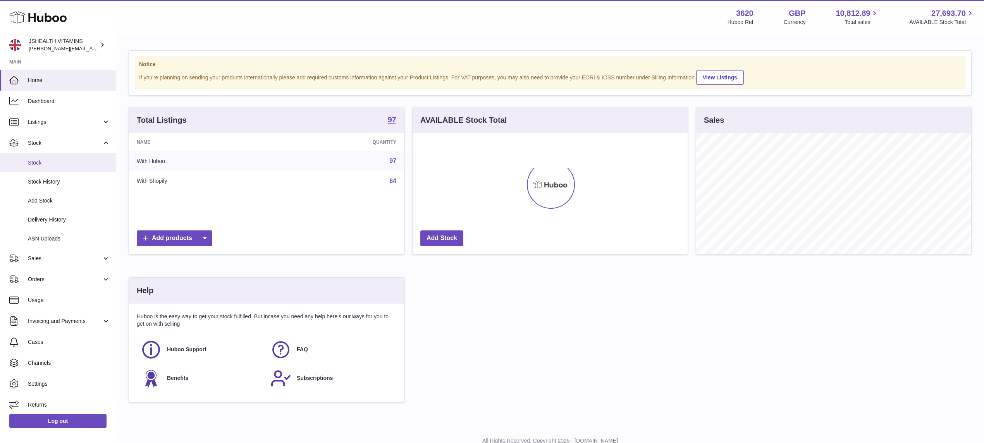  I want to click on a: 64, so click(393, 181).